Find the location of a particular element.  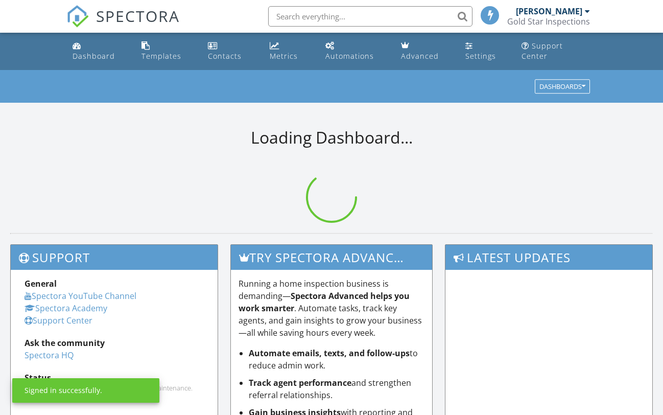

div: Settings is located at coordinates (481, 56).